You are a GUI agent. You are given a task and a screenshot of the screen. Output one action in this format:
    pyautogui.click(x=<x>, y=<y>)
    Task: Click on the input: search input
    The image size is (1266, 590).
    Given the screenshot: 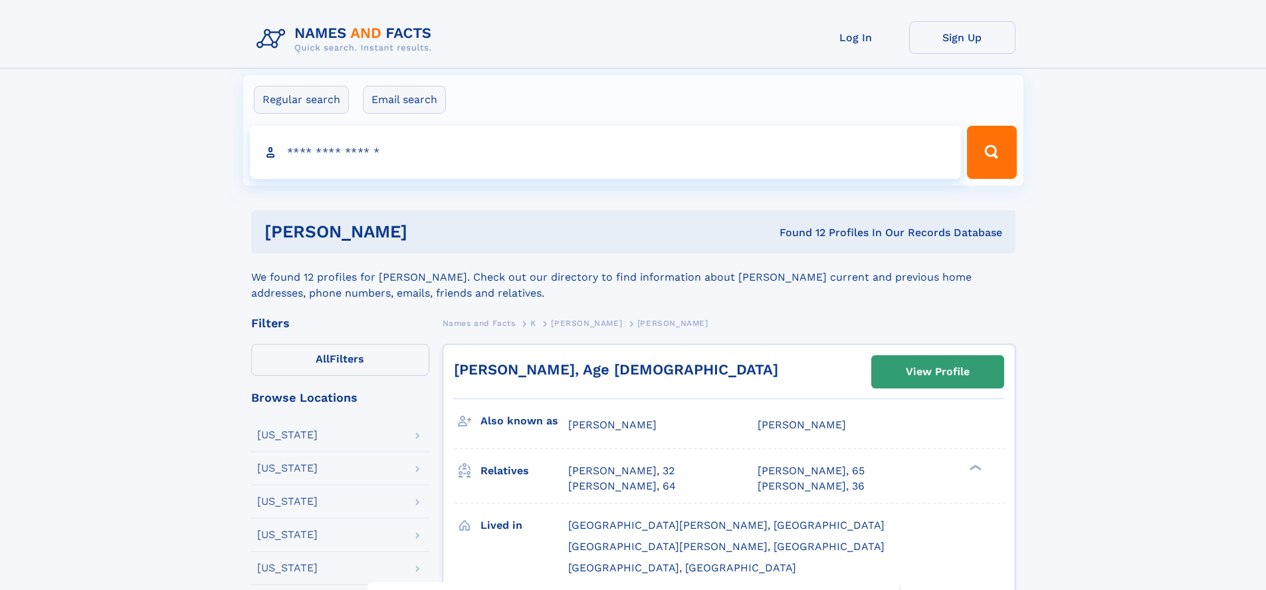 What is the action you would take?
    pyautogui.click(x=606, y=152)
    